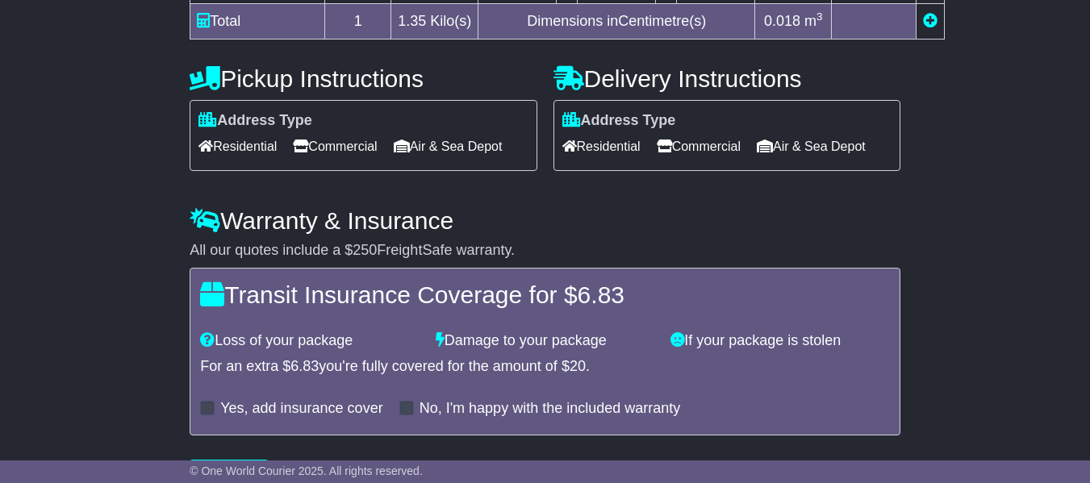 The width and height of the screenshot is (1090, 483). I want to click on div: If your package is stolen, so click(780, 341).